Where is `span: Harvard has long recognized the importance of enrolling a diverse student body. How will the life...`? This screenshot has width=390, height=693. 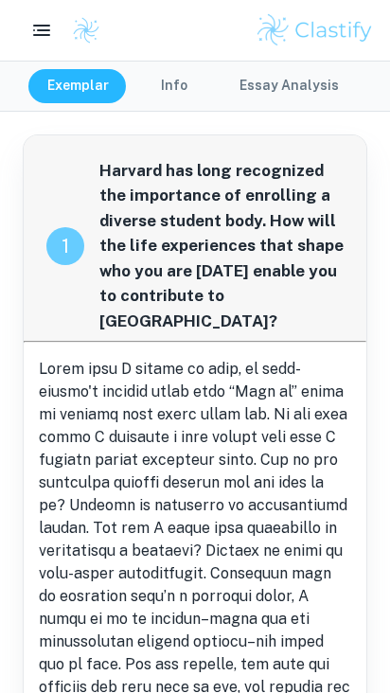
span: Harvard has long recognized the importance of enrolling a diverse student body. How will the life... is located at coordinates (222, 245).